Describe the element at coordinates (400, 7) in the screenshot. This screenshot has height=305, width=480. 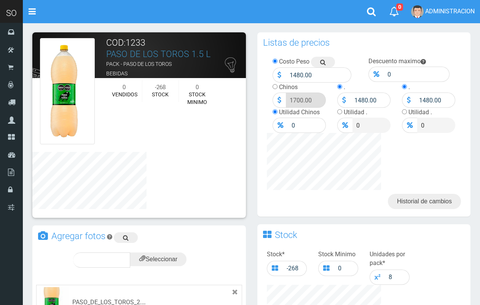
I see `span: 0` at that location.